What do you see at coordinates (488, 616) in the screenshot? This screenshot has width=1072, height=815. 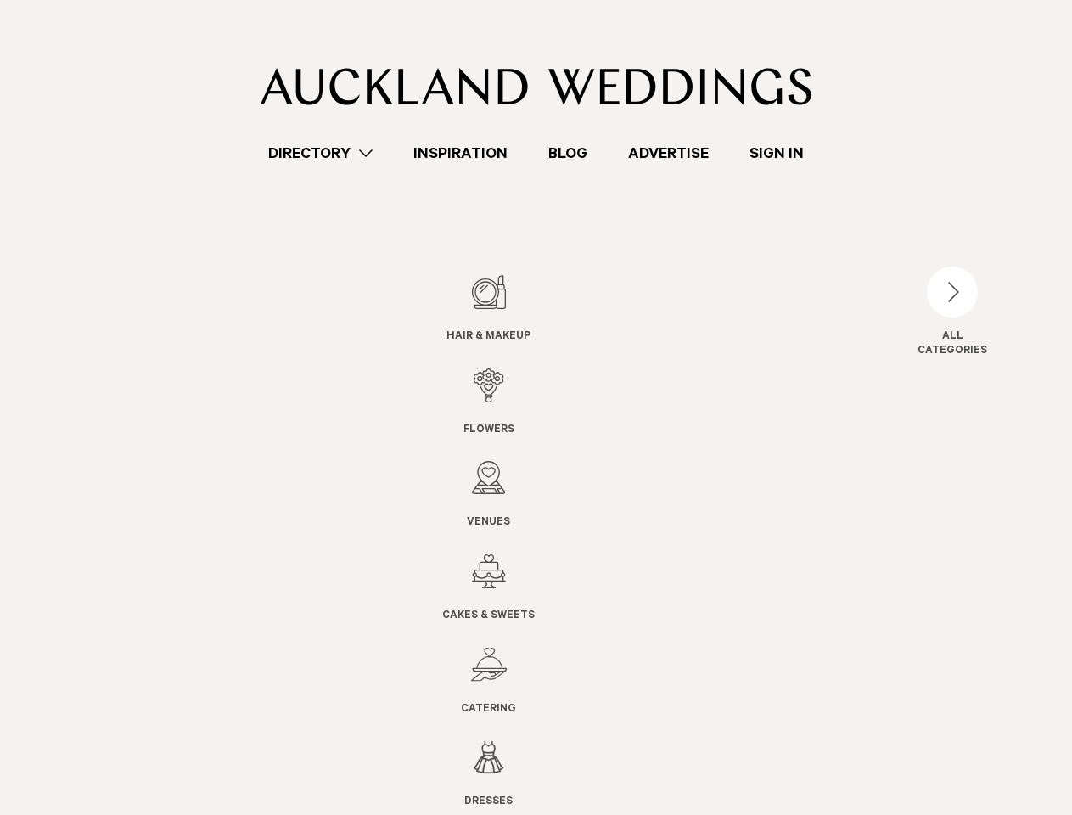 I see `span: Cakes & Sweets` at bounding box center [488, 616].